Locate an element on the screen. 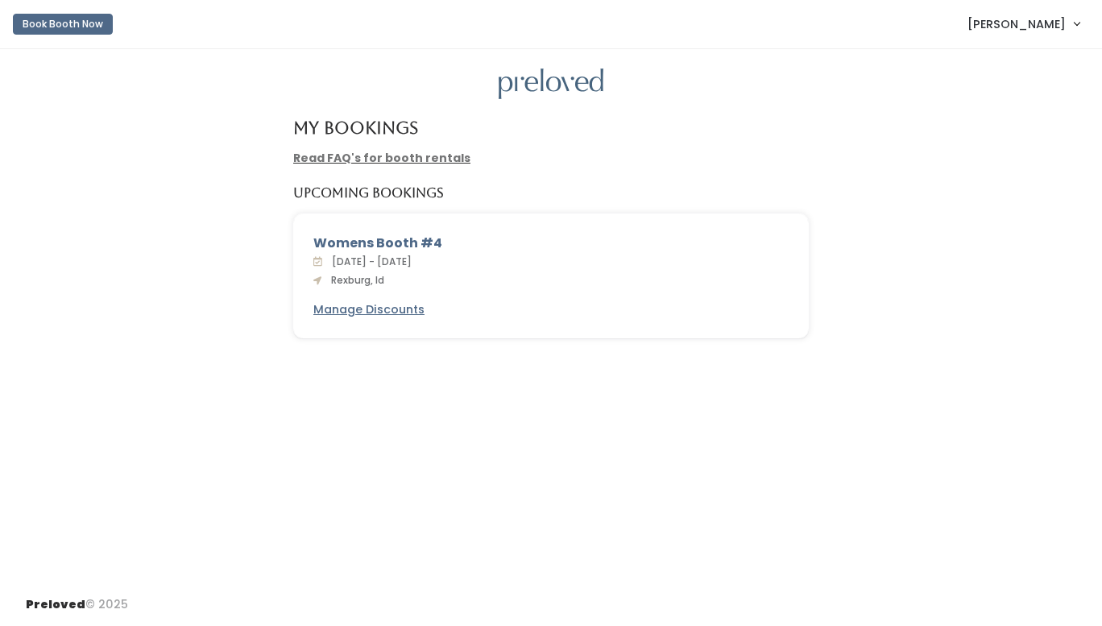  span: Rexburg, Id is located at coordinates (354, 280).